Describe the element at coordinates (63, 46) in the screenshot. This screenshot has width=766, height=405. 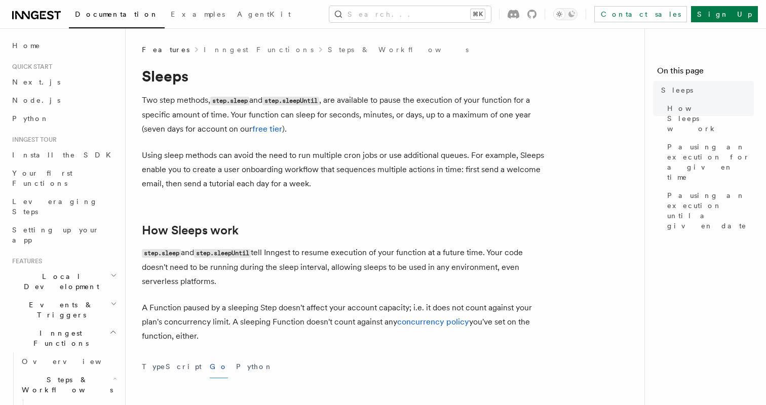
I see `a: Home` at that location.